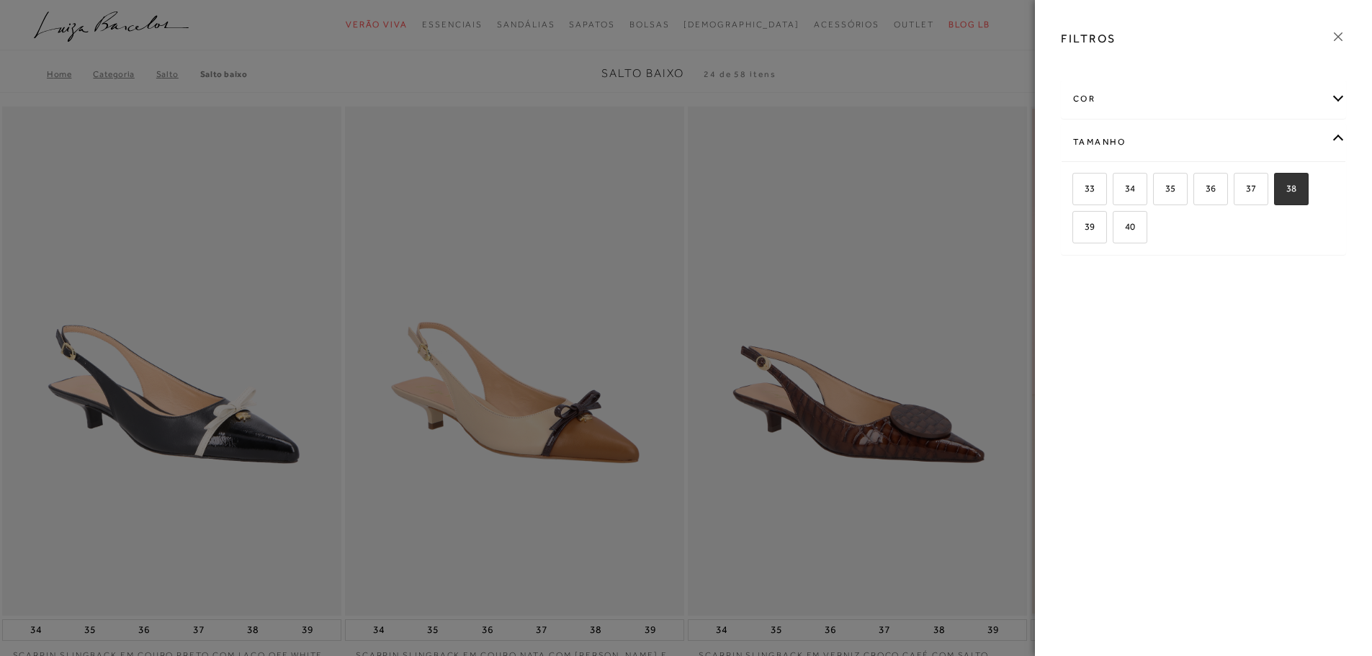 The image size is (1372, 656). I want to click on span: 37, so click(1245, 188).